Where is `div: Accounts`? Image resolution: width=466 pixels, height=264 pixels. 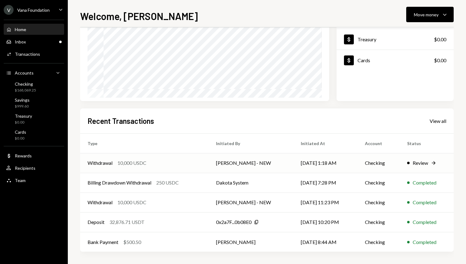
div: Accounts is located at coordinates (24, 73).